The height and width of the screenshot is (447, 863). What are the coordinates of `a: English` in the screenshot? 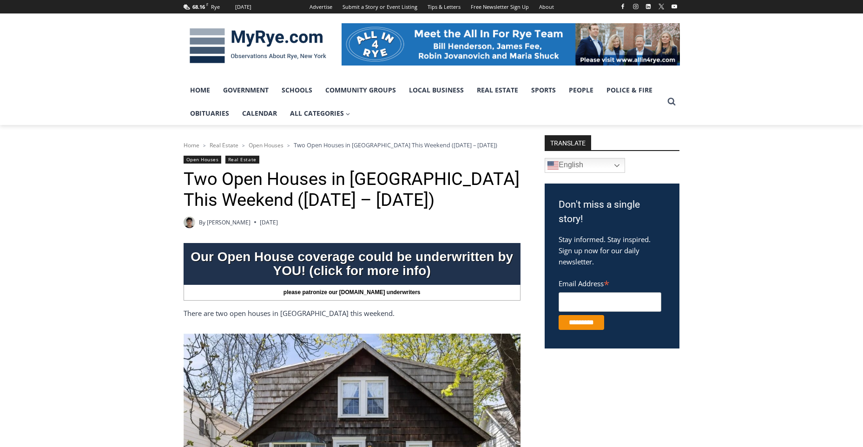 It's located at (585, 166).